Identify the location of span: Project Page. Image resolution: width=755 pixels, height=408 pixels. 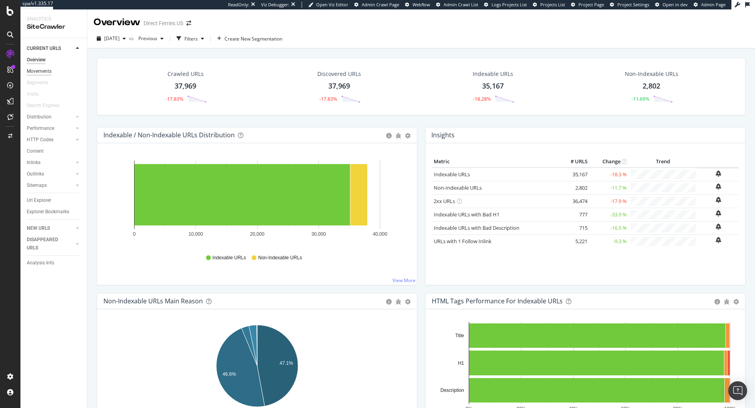
(591, 4).